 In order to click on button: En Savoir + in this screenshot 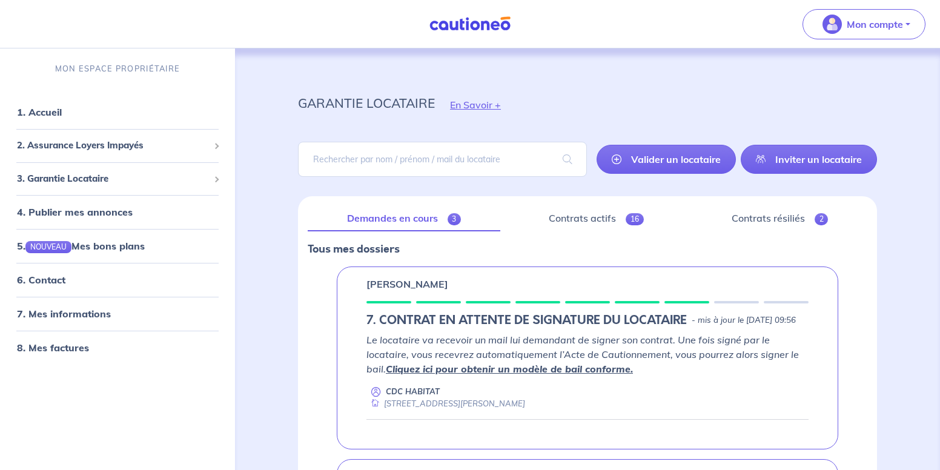, I will do `click(476, 105)`.